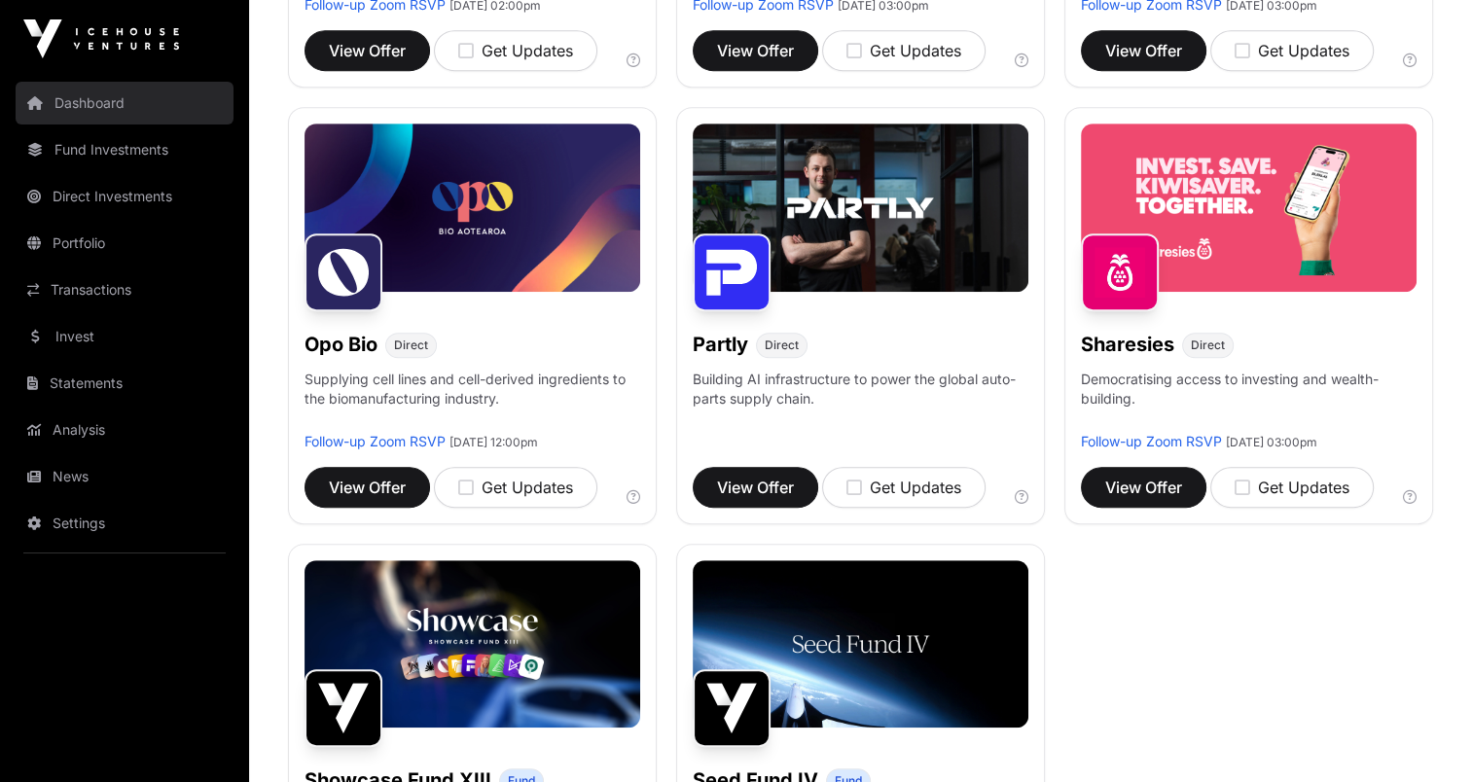  I want to click on img: Sharesies-Banner.jpg, so click(1248, 207).